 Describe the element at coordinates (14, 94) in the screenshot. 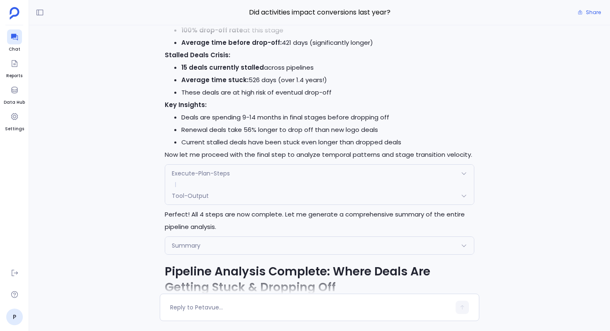

I see `a: Data Hub` at that location.